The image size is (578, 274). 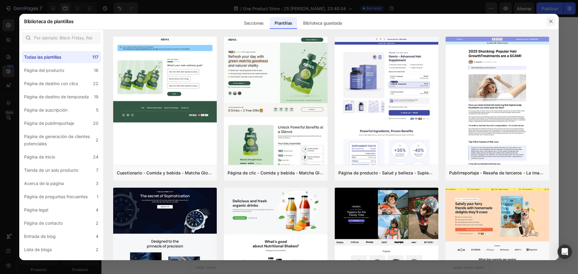 I want to click on font: Página de producto - Salud y belleza - Suplemento capilar, so click(x=397, y=173).